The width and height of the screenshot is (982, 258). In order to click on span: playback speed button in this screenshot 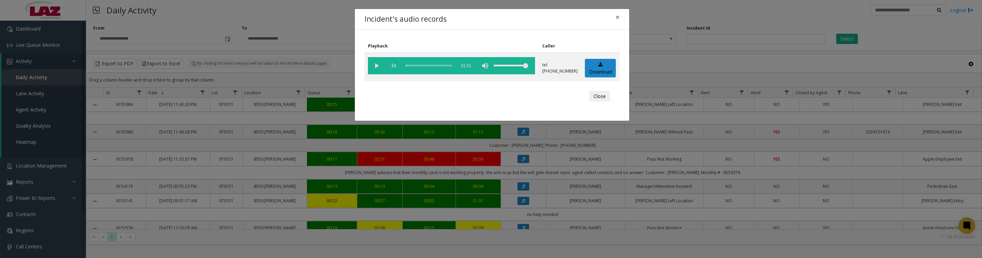, I will do `click(394, 66)`.